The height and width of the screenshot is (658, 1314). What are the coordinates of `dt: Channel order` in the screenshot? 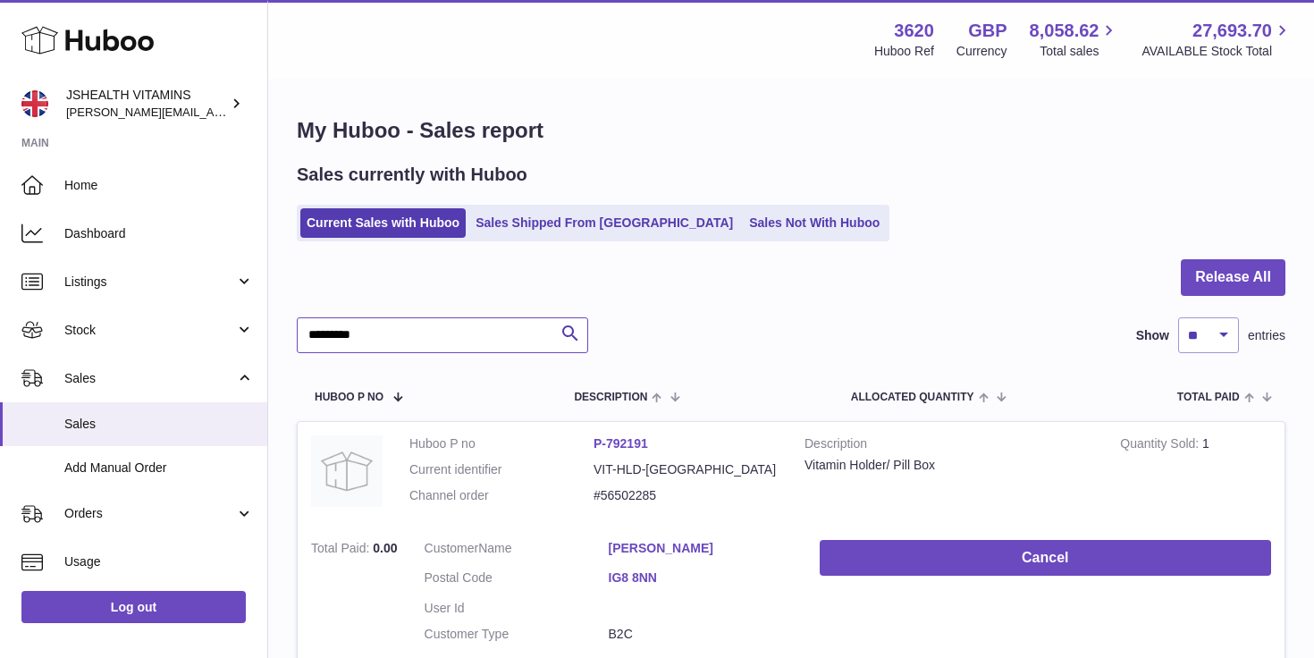 It's located at (502, 495).